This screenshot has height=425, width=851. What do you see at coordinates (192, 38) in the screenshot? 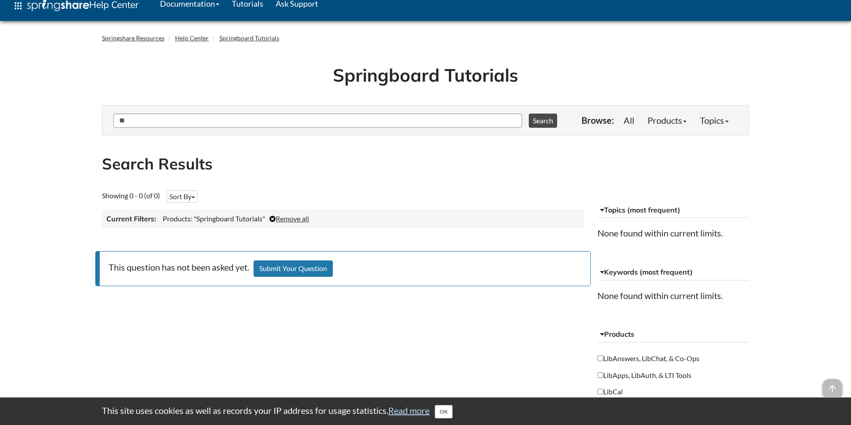
I see `a: Help Center` at bounding box center [192, 38].